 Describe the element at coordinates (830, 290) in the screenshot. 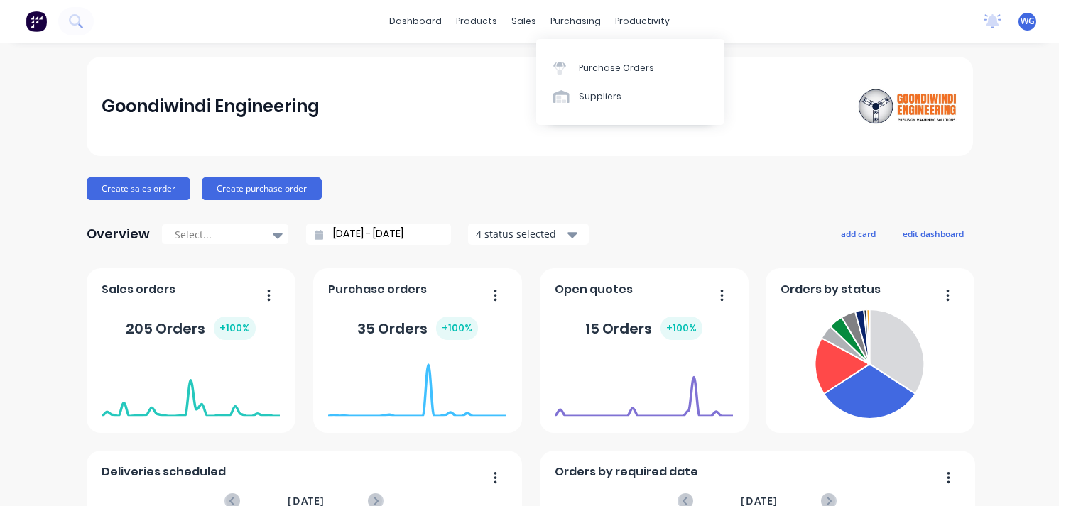

I see `span: Orders by status` at that location.